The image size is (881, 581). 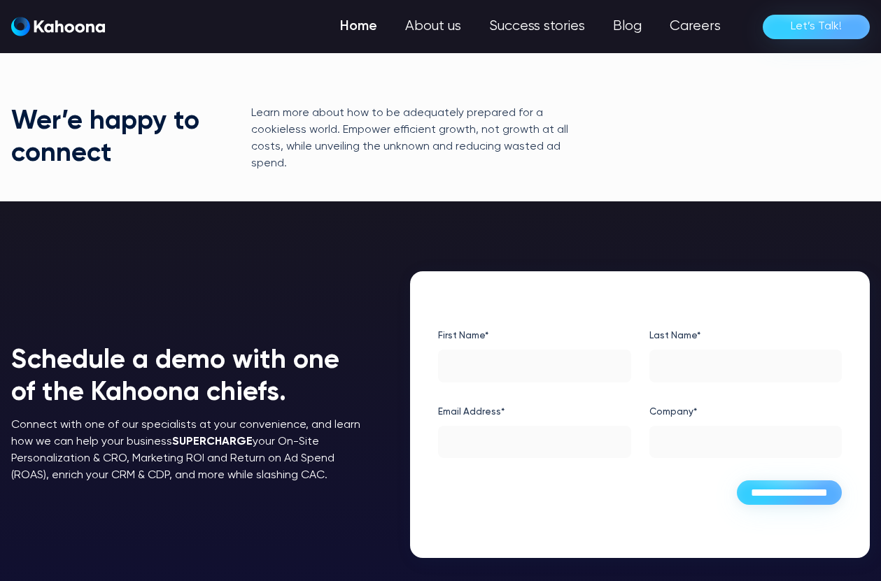 I want to click on a: Blog, so click(x=627, y=27).